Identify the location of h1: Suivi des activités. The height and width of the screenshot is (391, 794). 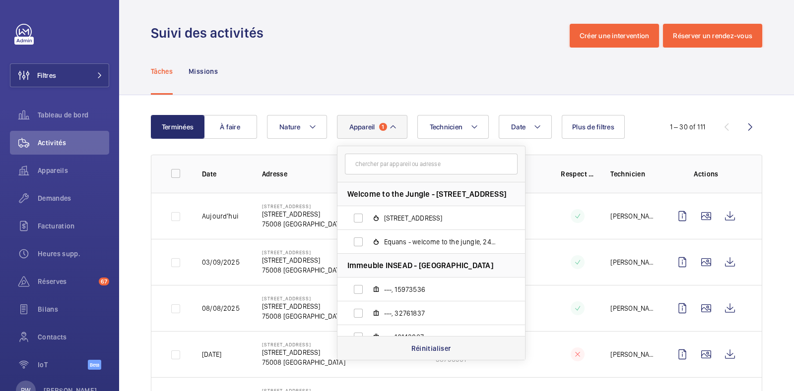
(210, 33).